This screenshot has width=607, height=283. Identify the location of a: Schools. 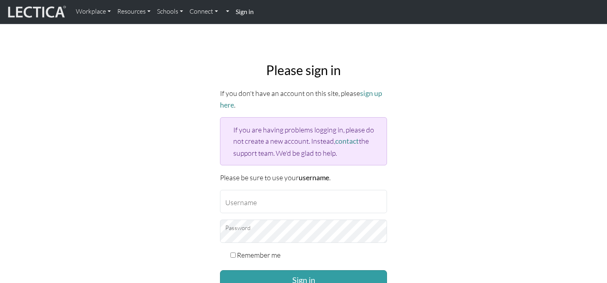
(170, 12).